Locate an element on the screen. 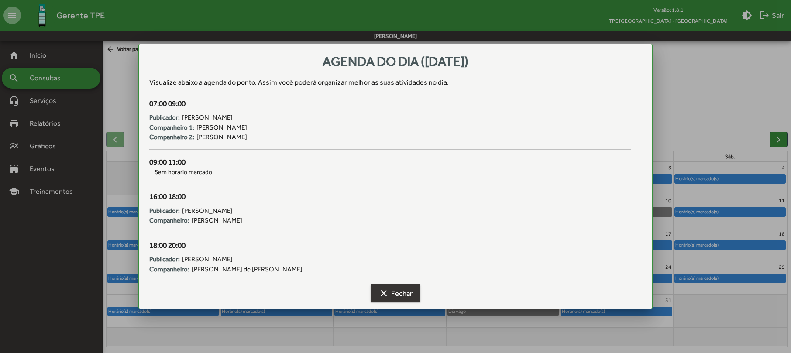  div: 07:00 09:00 is located at coordinates (390, 104).